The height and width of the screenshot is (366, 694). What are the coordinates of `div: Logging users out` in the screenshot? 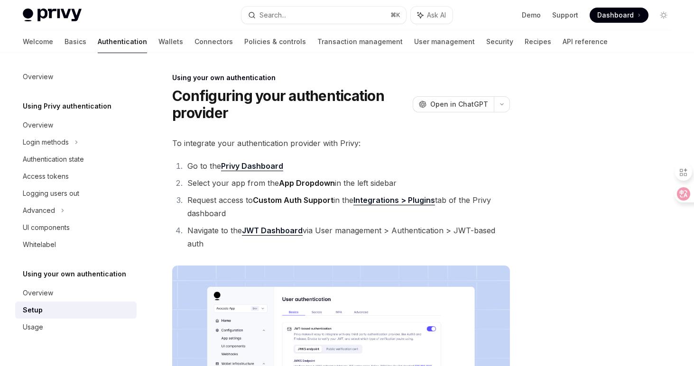 It's located at (51, 194).